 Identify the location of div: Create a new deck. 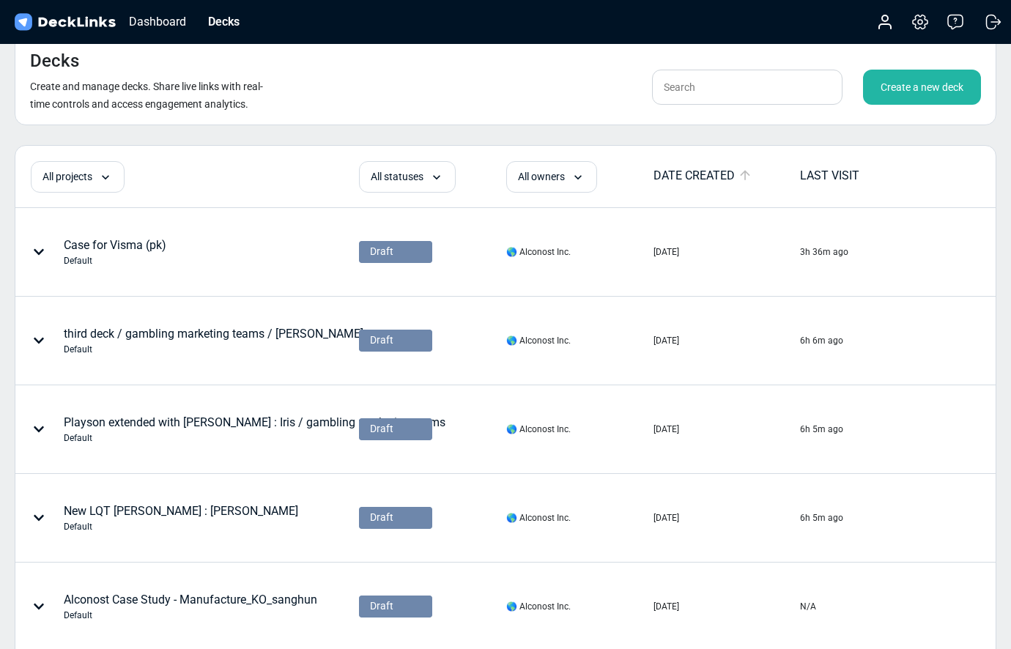
(921, 87).